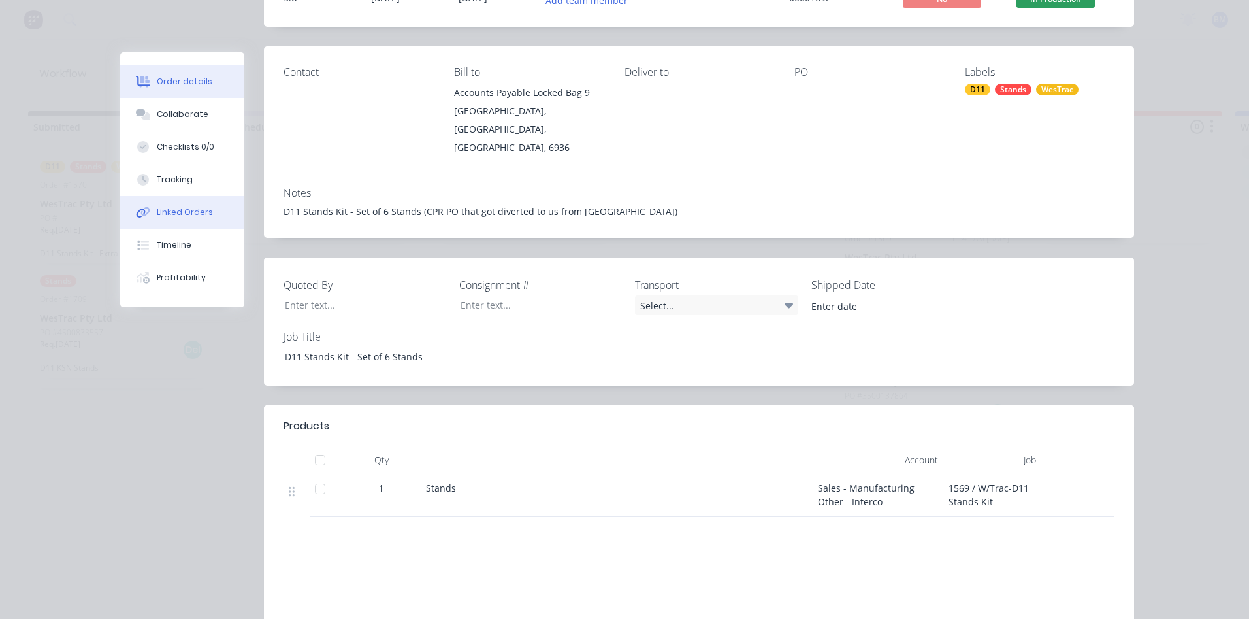  Describe the element at coordinates (717, 305) in the screenshot. I see `div: Select...` at that location.